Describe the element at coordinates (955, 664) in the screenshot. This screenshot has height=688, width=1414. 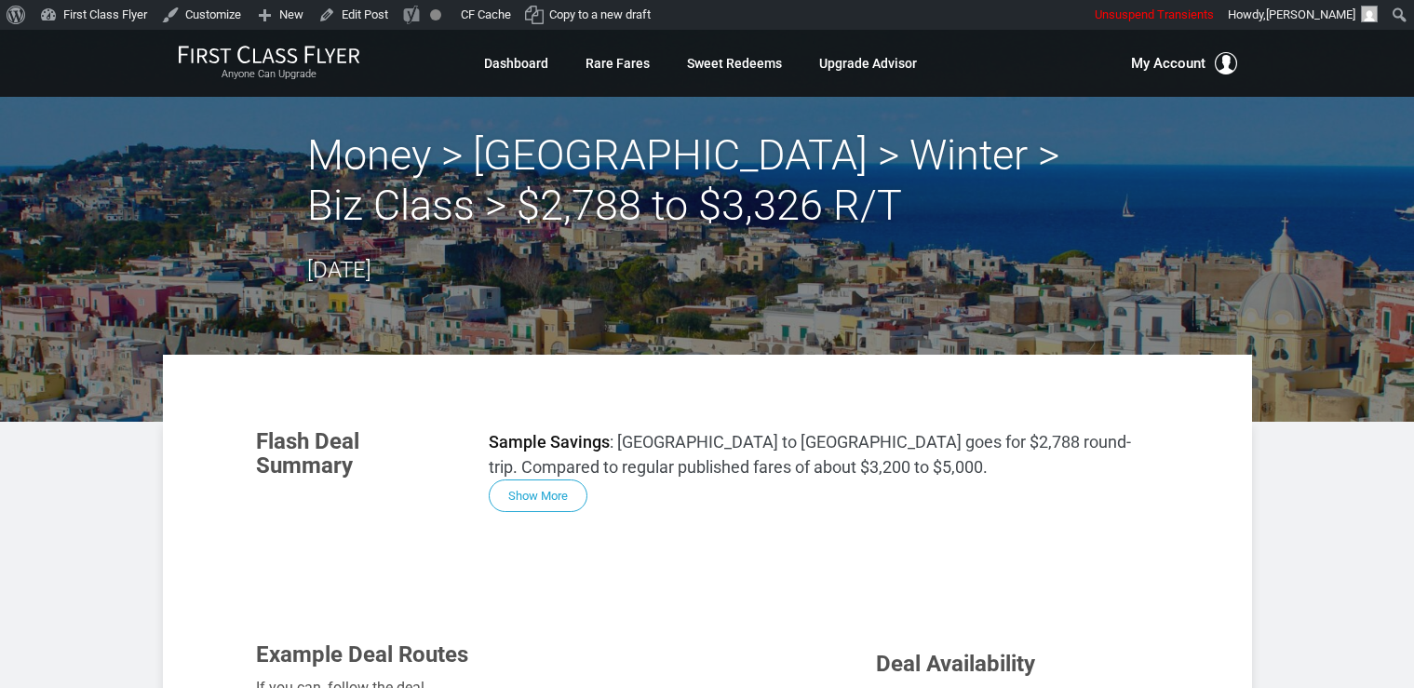
I see `span: Deal Availability` at that location.